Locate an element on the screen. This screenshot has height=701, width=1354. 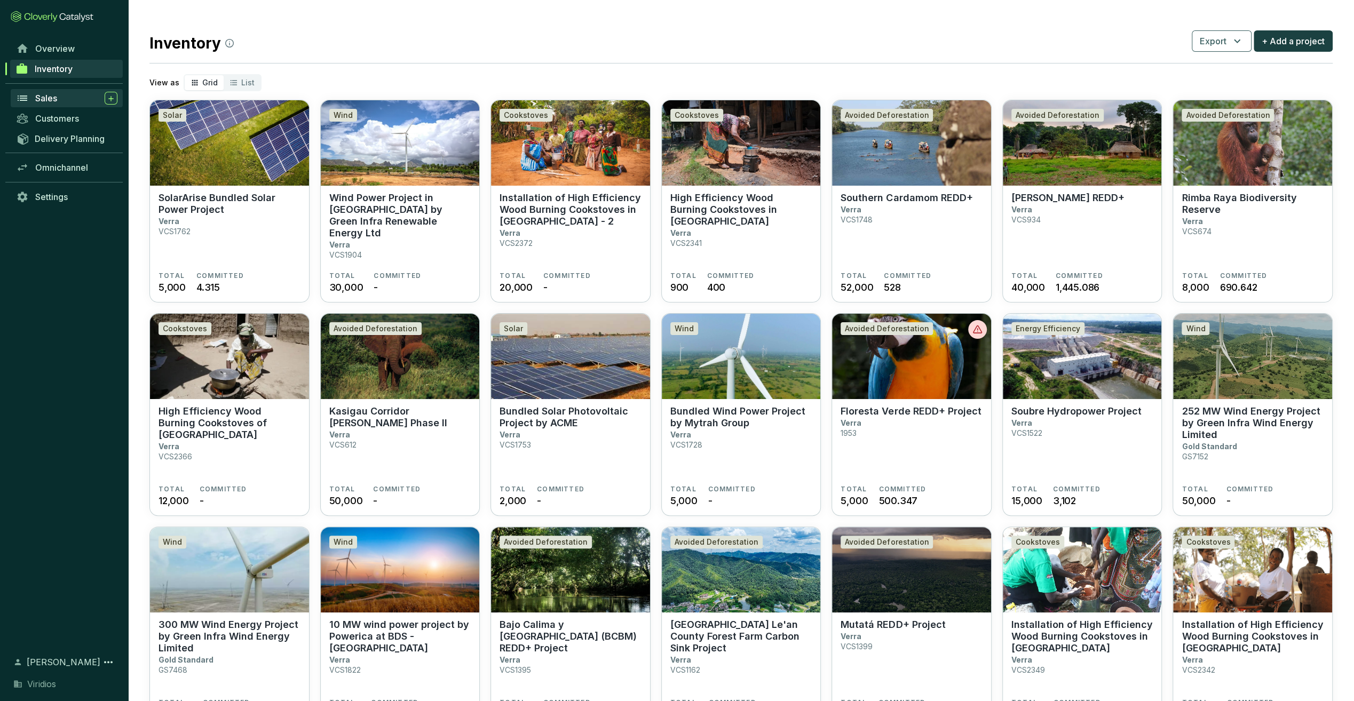
p: VCS934 is located at coordinates (1026, 219).